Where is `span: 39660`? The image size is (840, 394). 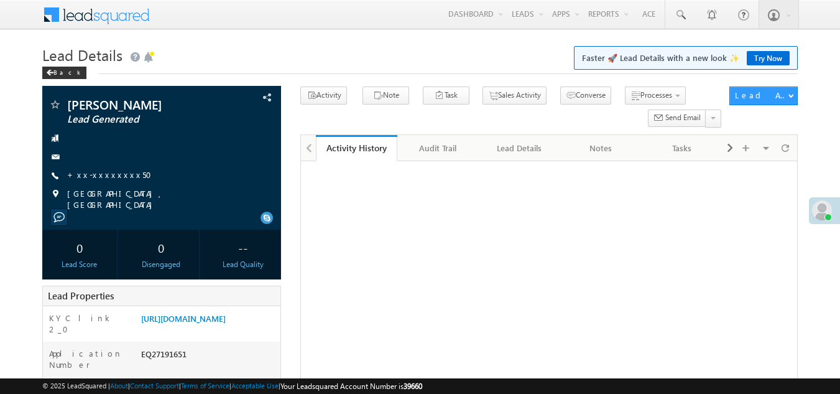
span: 39660 is located at coordinates (413, 386).